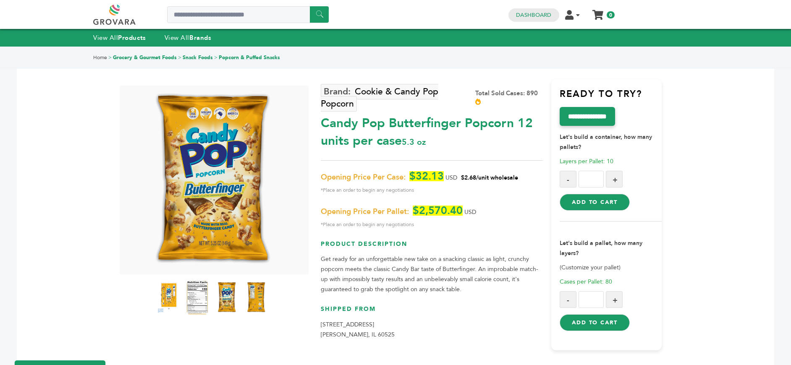 The height and width of the screenshot is (365, 791). What do you see at coordinates (509, 98) in the screenshot?
I see `div: Total Sold Cases: 890` at bounding box center [509, 98].